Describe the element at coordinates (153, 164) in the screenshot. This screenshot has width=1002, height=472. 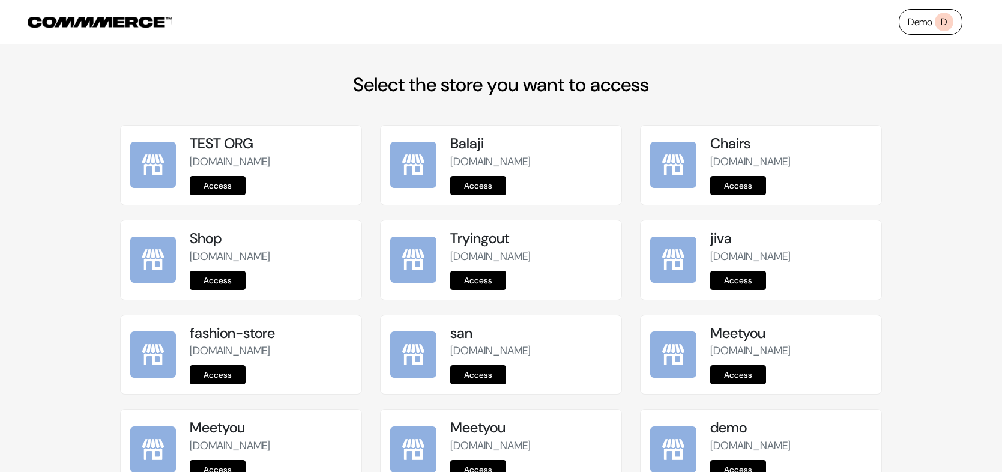
I see `img: TEST ORG` at that location.